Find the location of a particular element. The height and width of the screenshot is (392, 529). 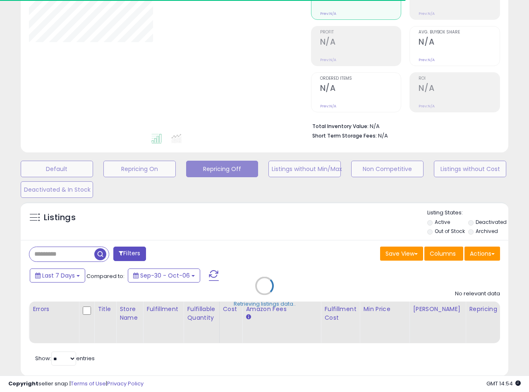

li: N/A is located at coordinates (403, 126).